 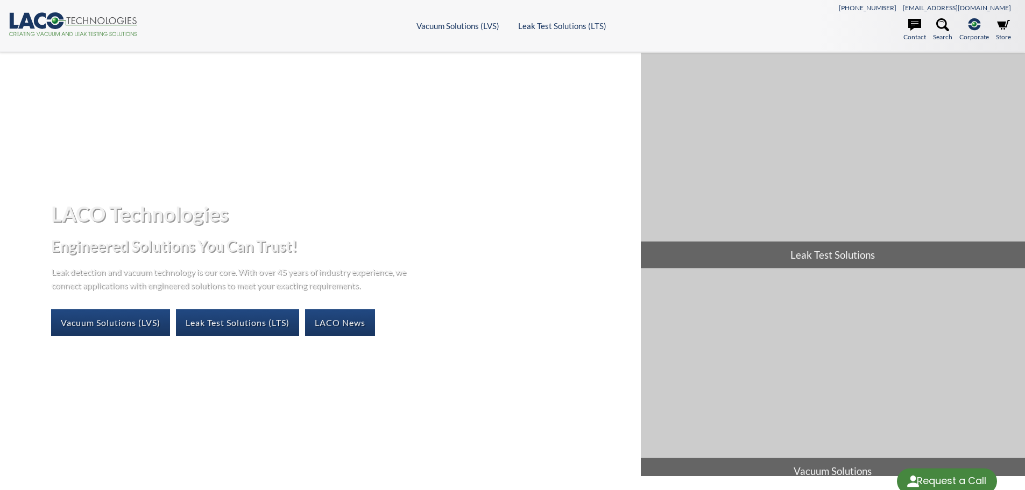 What do you see at coordinates (340, 323) in the screenshot?
I see `a: LACO News` at bounding box center [340, 323].